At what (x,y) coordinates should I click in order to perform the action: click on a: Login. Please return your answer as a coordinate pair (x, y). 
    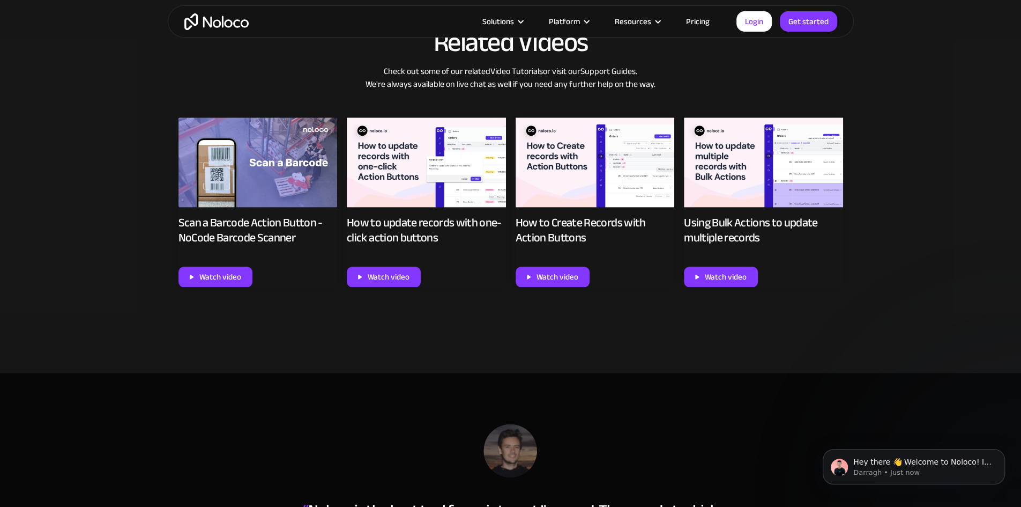
    Looking at the image, I should click on (754, 21).